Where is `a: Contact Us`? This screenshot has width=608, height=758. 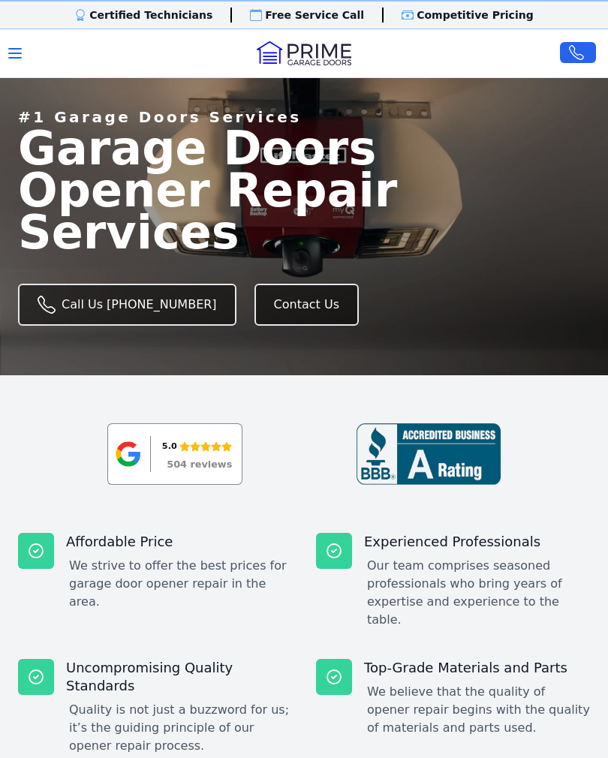 a: Contact Us is located at coordinates (306, 305).